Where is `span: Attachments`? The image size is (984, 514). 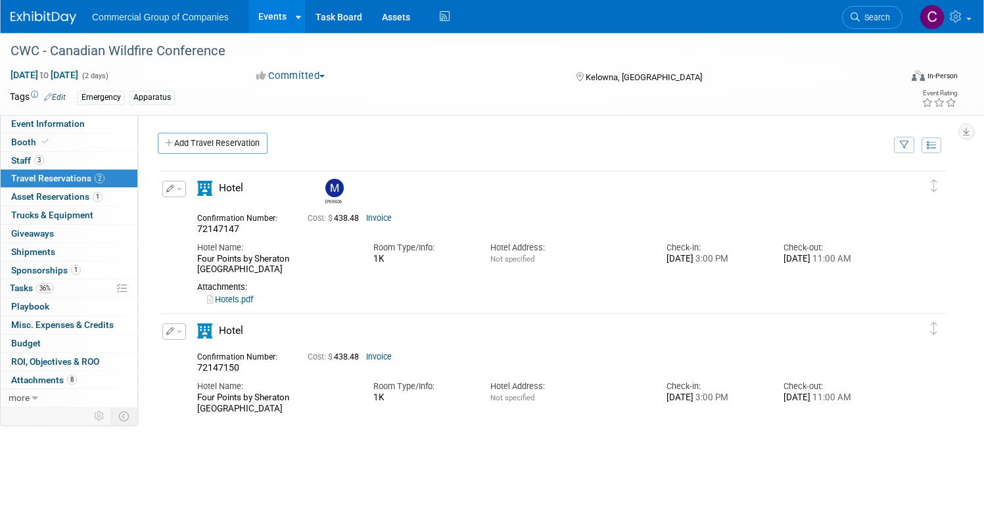
span: Attachments is located at coordinates (44, 380).